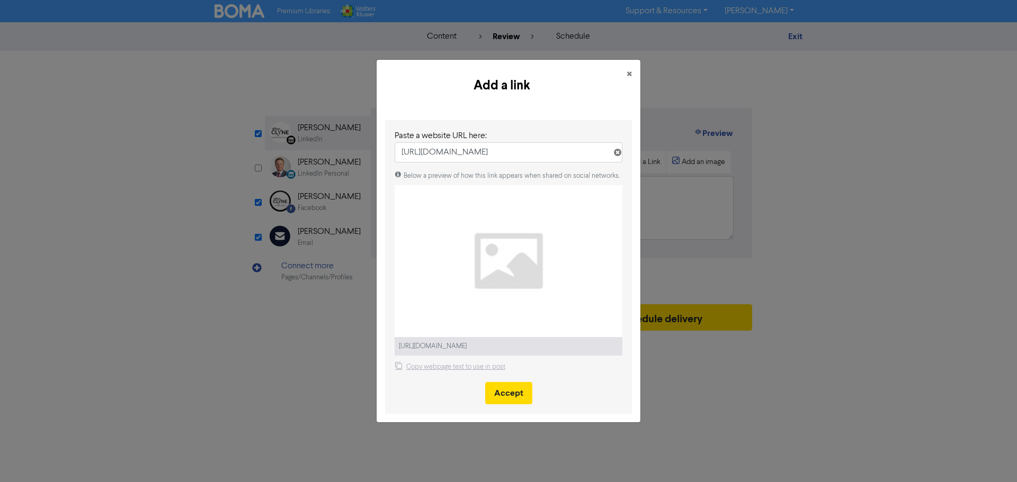 Image resolution: width=1017 pixels, height=482 pixels. I want to click on button: Accept, so click(508, 393).